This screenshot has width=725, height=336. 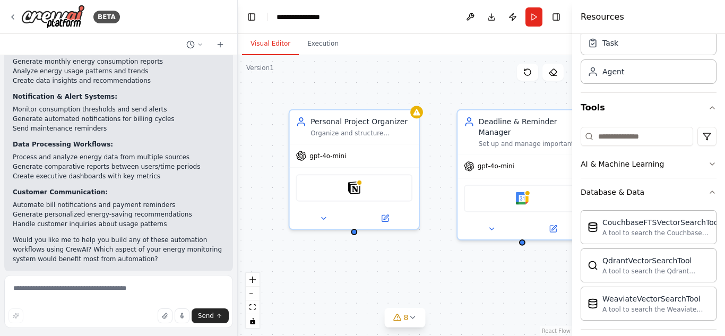 I want to click on li: Create executive dashboards with key metrics, so click(x=118, y=176).